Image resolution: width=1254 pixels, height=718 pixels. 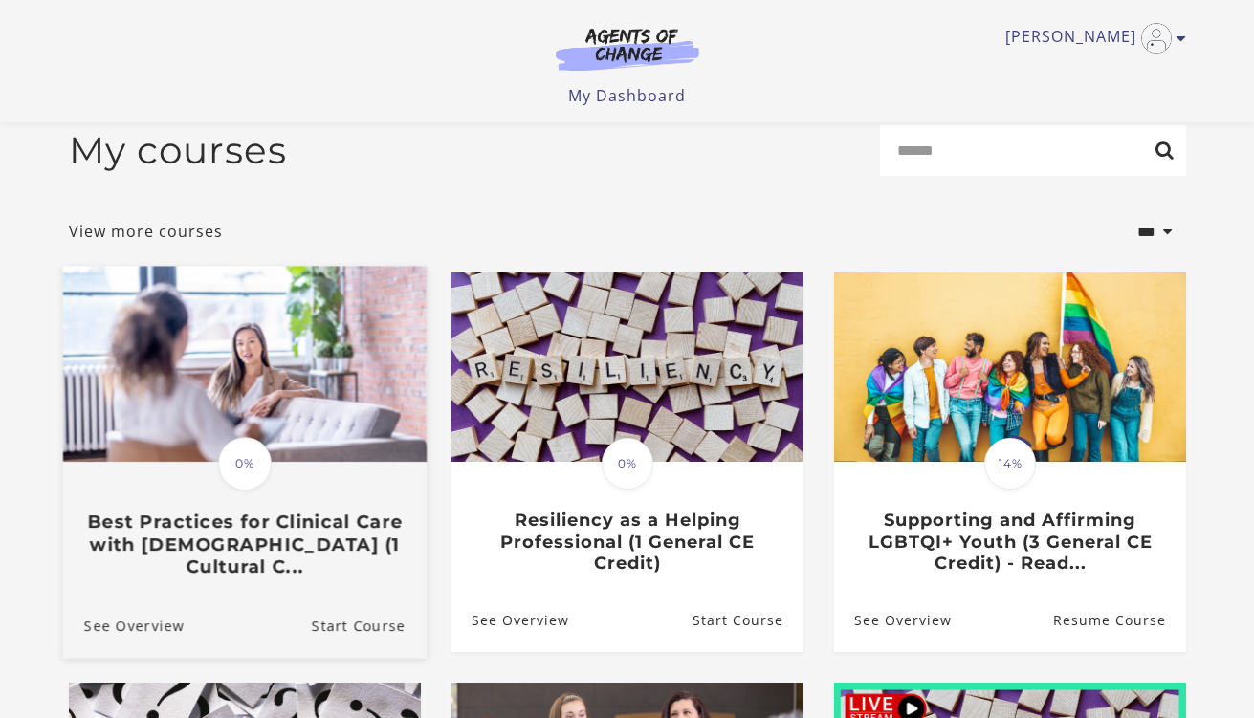 I want to click on img: Agents of Change Logo, so click(x=628, y=49).